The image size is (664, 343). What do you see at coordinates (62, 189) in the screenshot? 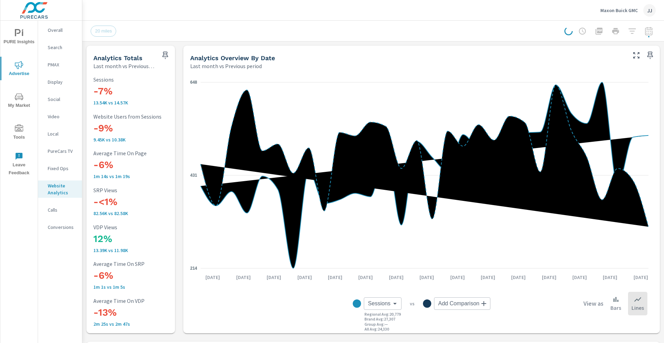
I see `p: Website Analytics` at bounding box center [62, 189].